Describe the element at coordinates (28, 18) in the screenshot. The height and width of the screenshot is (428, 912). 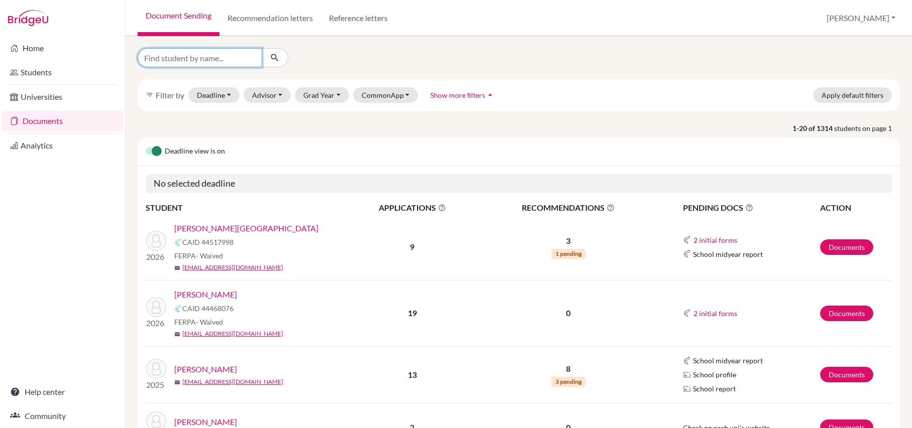
I see `img: Bridge-U` at that location.